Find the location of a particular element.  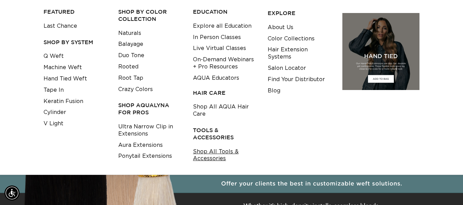

a: Shop All Tools & Accessories is located at coordinates (225, 156).